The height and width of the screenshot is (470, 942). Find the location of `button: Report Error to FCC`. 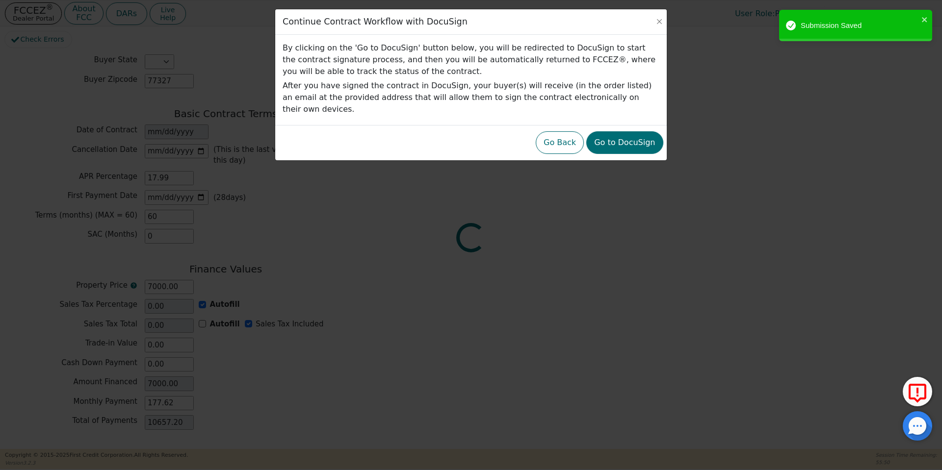

button: Report Error to FCC is located at coordinates (917, 392).